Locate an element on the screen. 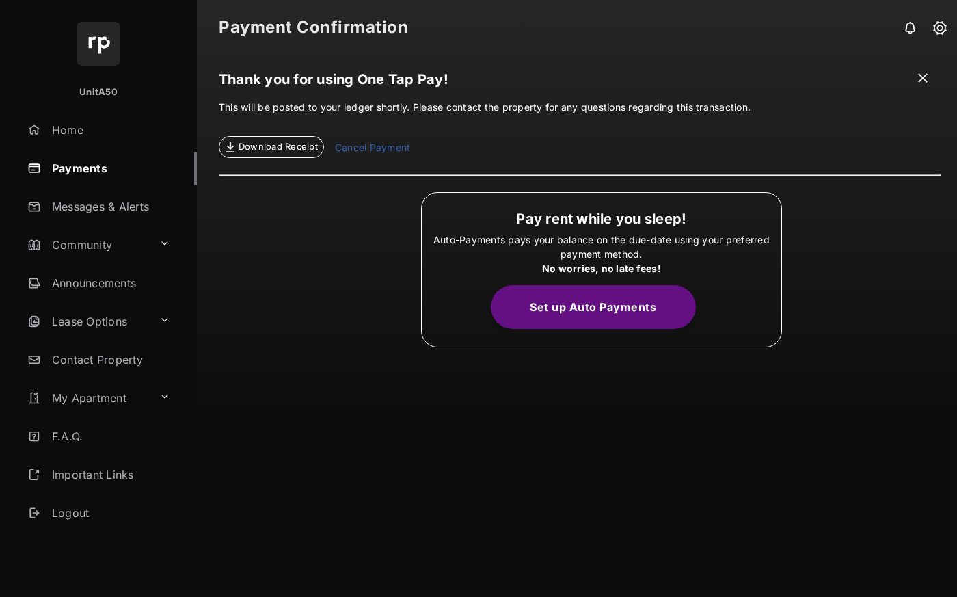  h1: Thank you for using One Tap Pay! is located at coordinates (580, 83).